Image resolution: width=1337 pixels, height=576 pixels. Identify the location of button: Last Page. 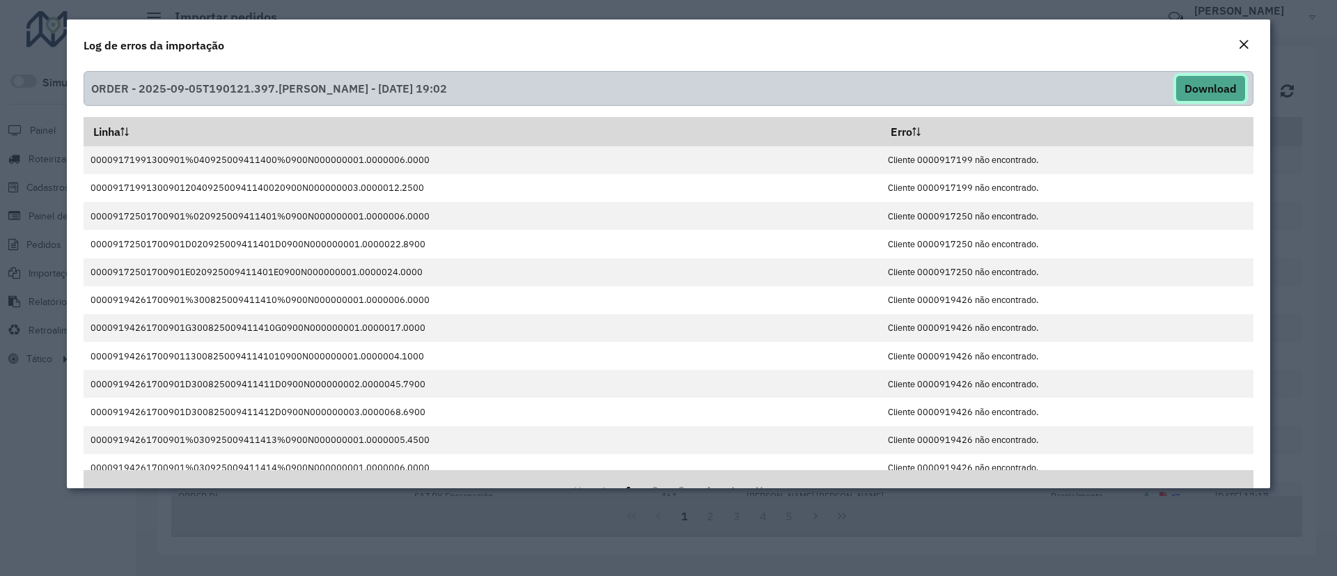
(760, 490).